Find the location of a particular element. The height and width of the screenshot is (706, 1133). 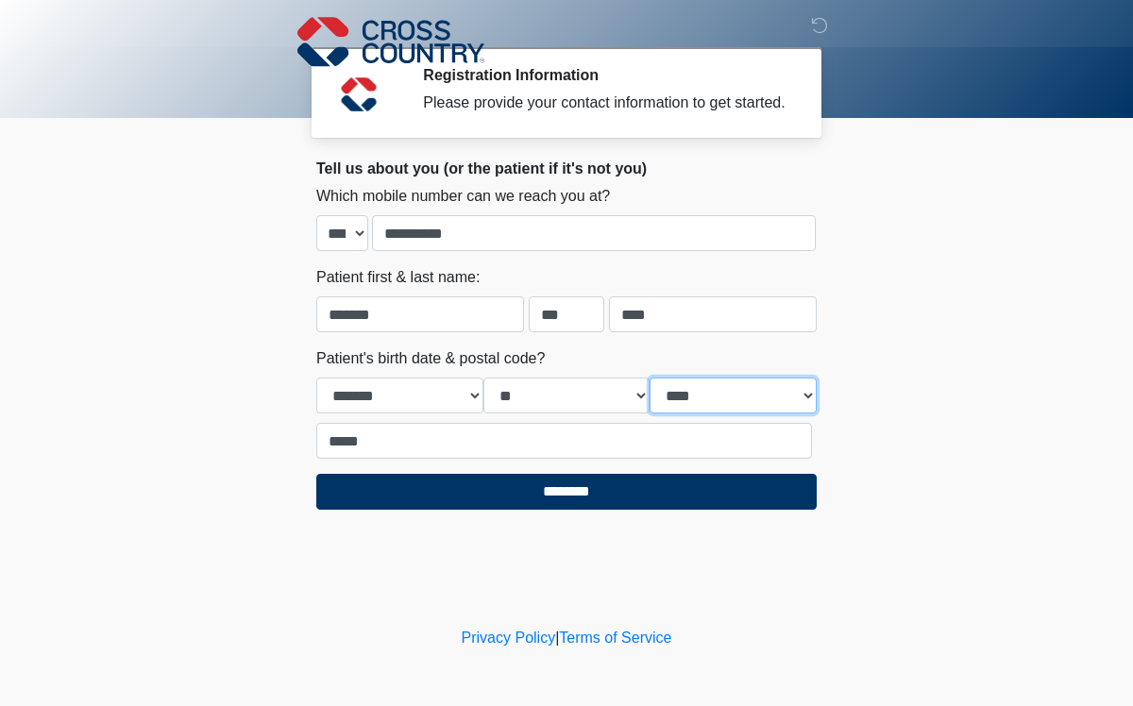

div: Please provide your contact information to get started. is located at coordinates (605, 103).